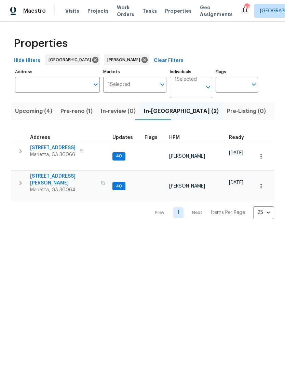 Image resolution: width=285 pixels, height=372 pixels. What do you see at coordinates (118, 111) in the screenshot?
I see `span: In-review (0)` at bounding box center [118, 111].